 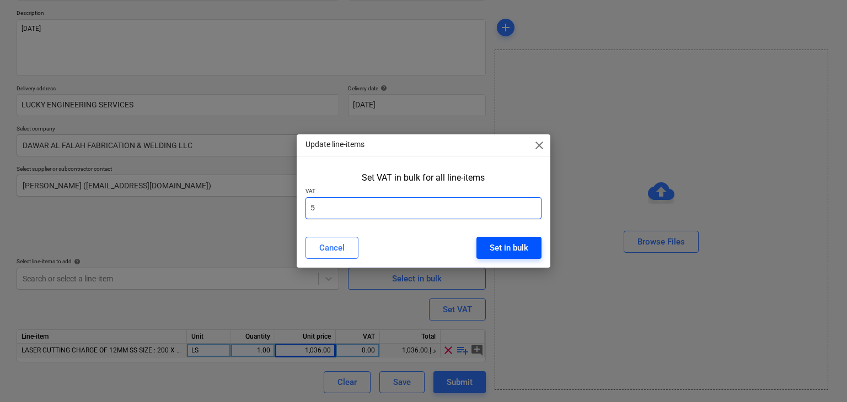 I want to click on input: VAT, so click(x=423, y=208).